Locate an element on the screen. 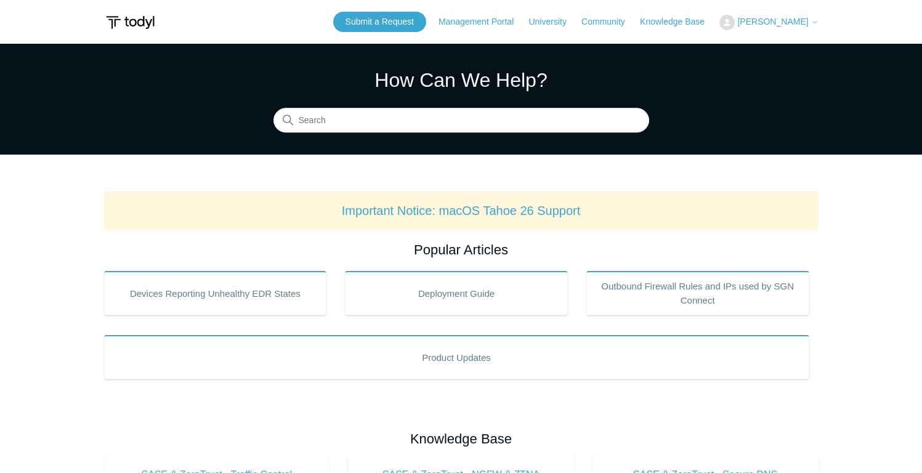  h1: How Can We Help? is located at coordinates (461, 80).